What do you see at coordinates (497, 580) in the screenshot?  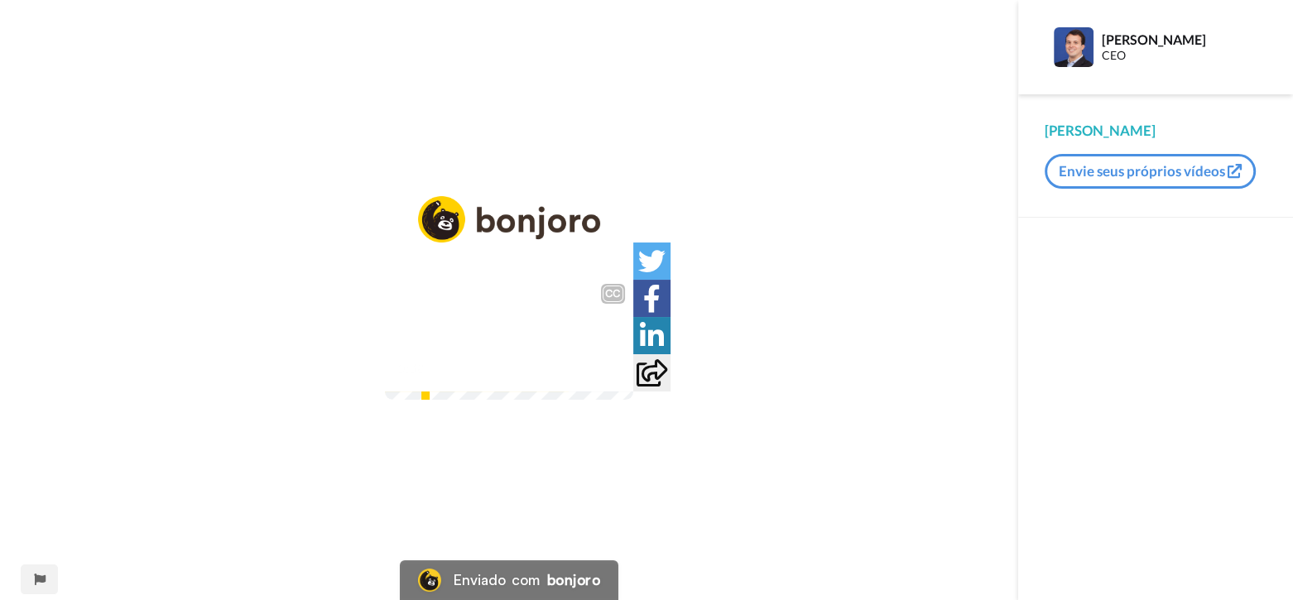 I see `font: Enviado com` at bounding box center [497, 580].